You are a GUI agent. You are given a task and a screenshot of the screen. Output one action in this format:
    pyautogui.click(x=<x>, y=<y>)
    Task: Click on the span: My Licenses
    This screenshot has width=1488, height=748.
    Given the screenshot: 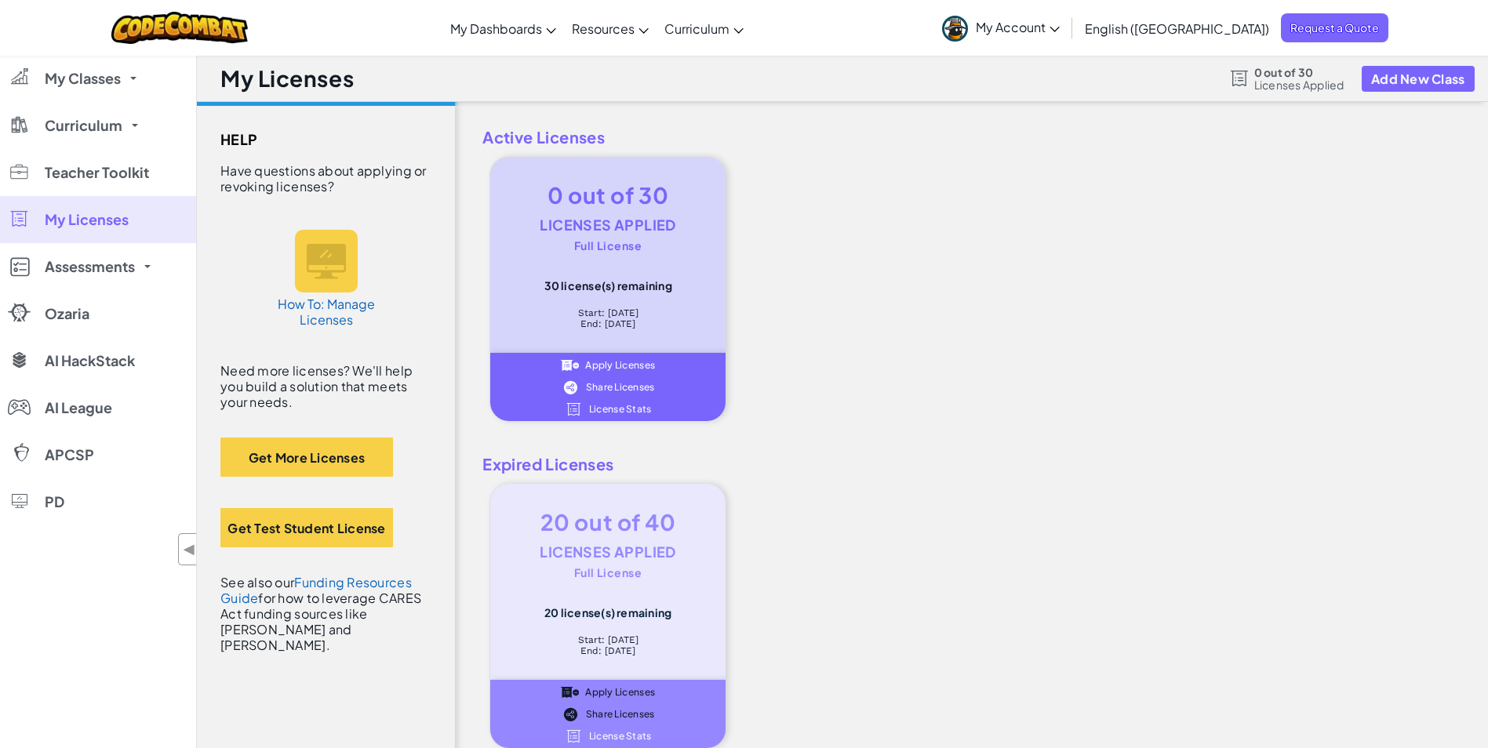 What is the action you would take?
    pyautogui.click(x=86, y=220)
    